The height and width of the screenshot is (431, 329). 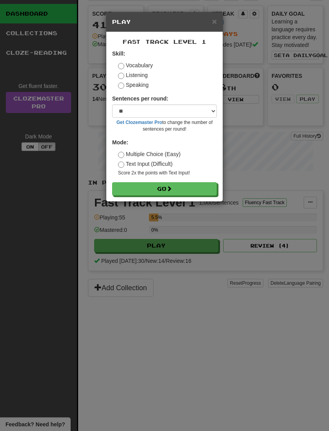 I want to click on label: Sentences per round:, so click(x=140, y=99).